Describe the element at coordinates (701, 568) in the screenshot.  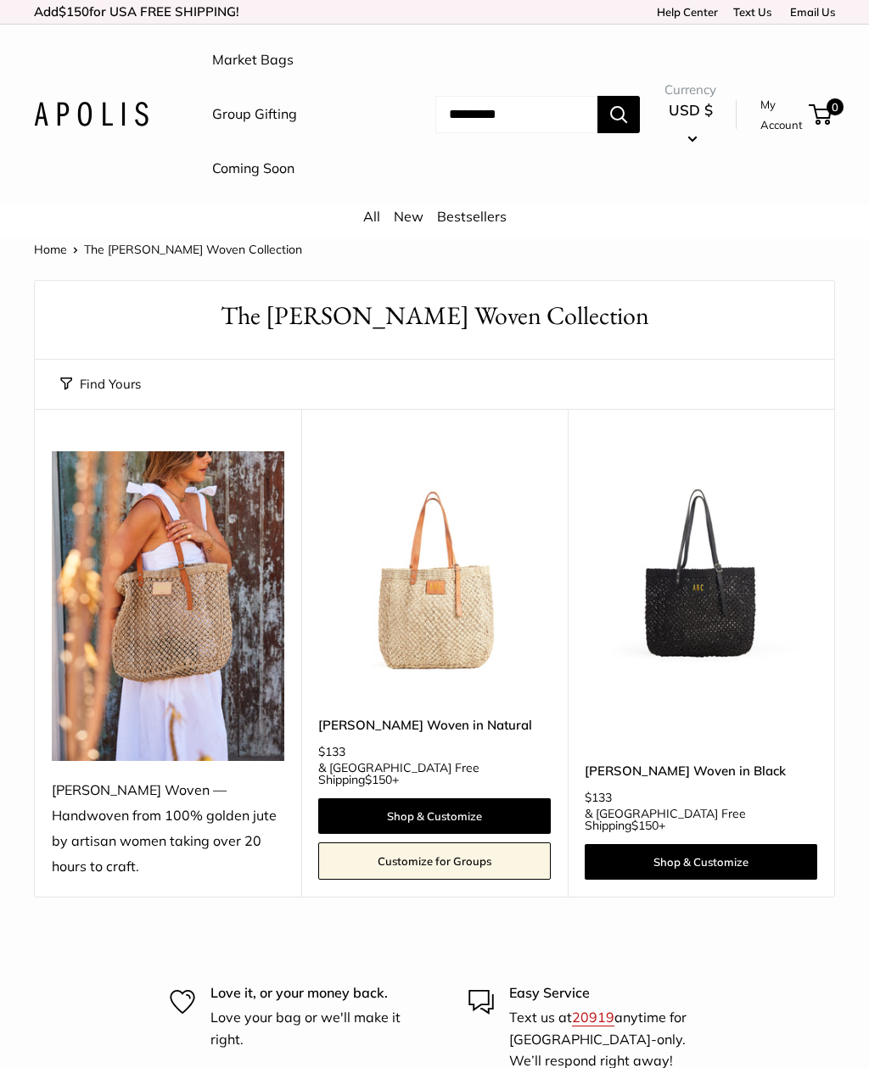
I see `a: Mercado Woven in BlackMercado Woven in Black` at that location.